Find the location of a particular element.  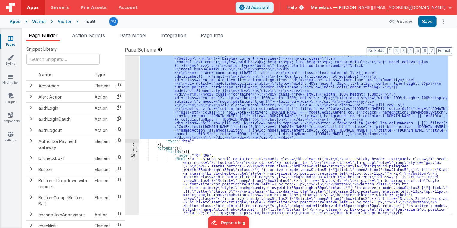

td: authLogin is located at coordinates (64, 108).